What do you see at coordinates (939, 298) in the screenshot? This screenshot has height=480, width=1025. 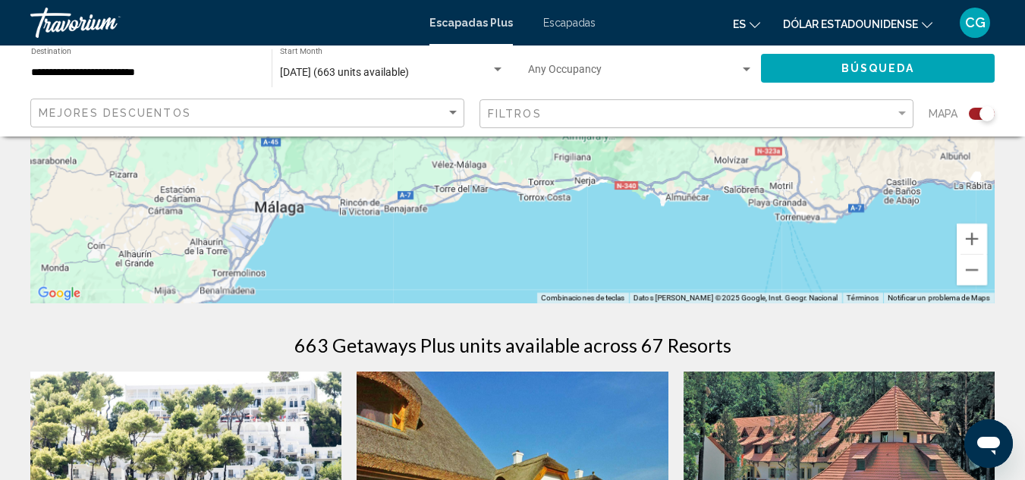 I see `a: Notificar un problema de Maps` at bounding box center [939, 298].